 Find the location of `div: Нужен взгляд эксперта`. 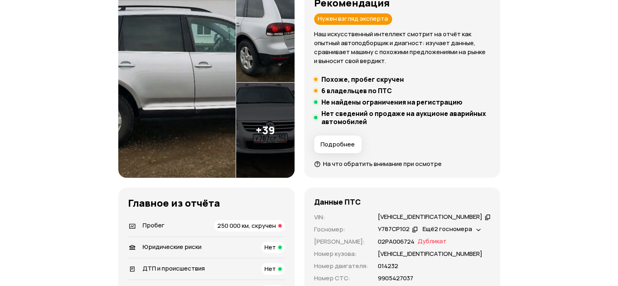

div: Нужен взгляд эксперта is located at coordinates (353, 19).